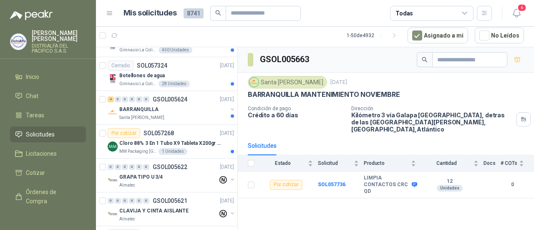 This screenshot has height=230, width=534. Describe the element at coordinates (194, 13) in the screenshot. I see `span: 8741` at that location.